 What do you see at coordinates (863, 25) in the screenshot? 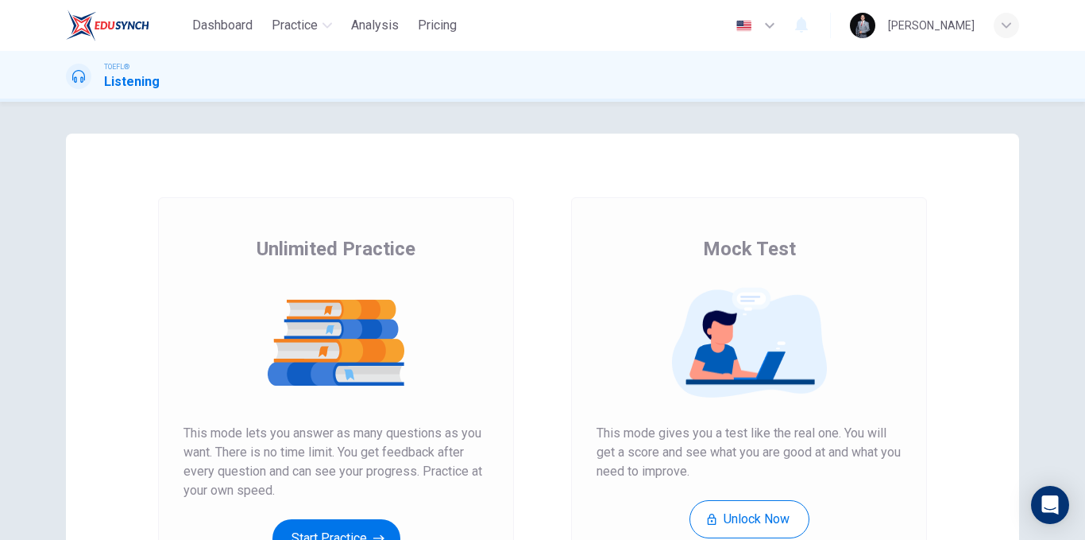
I see `img: Profile picture` at bounding box center [863, 25].